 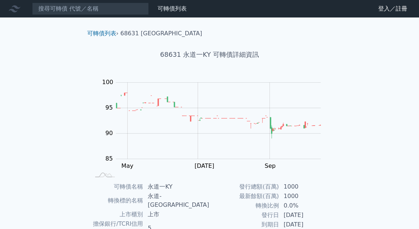 What do you see at coordinates (244, 196) in the screenshot?
I see `td: 最新餘額(百萬)` at bounding box center [244, 196].